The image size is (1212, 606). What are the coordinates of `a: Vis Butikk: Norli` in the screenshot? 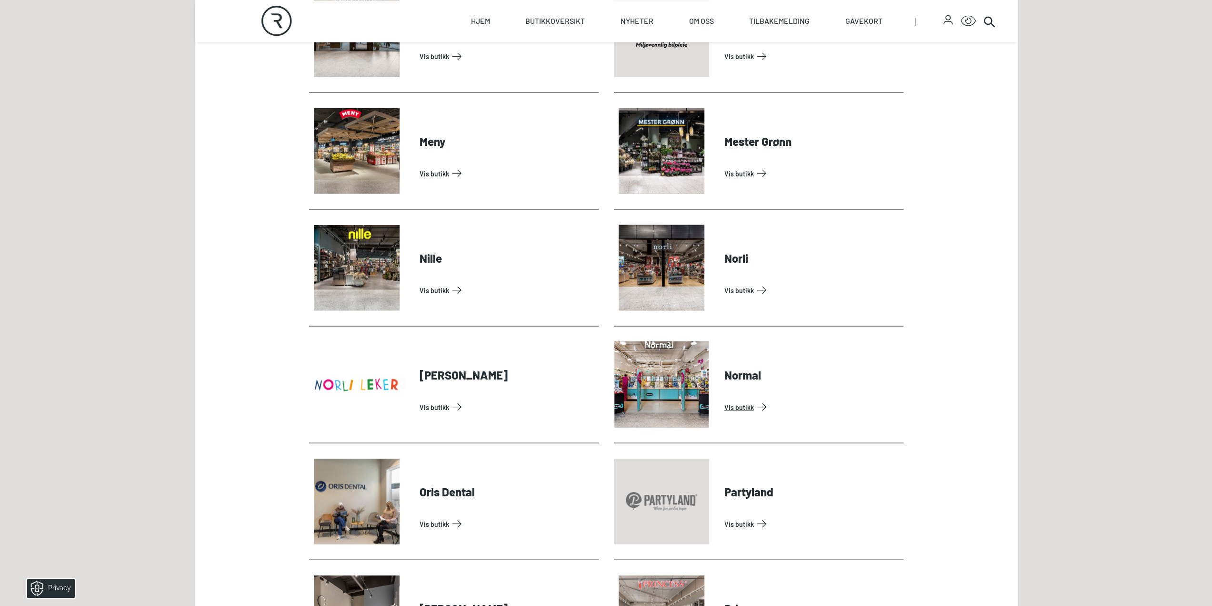 It's located at (812, 290).